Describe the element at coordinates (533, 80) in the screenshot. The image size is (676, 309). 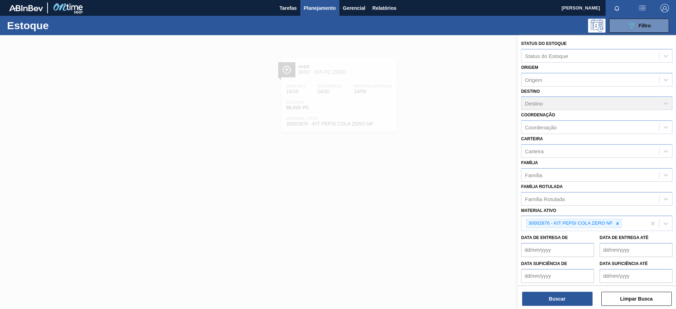
I see `div: Origem` at that location.